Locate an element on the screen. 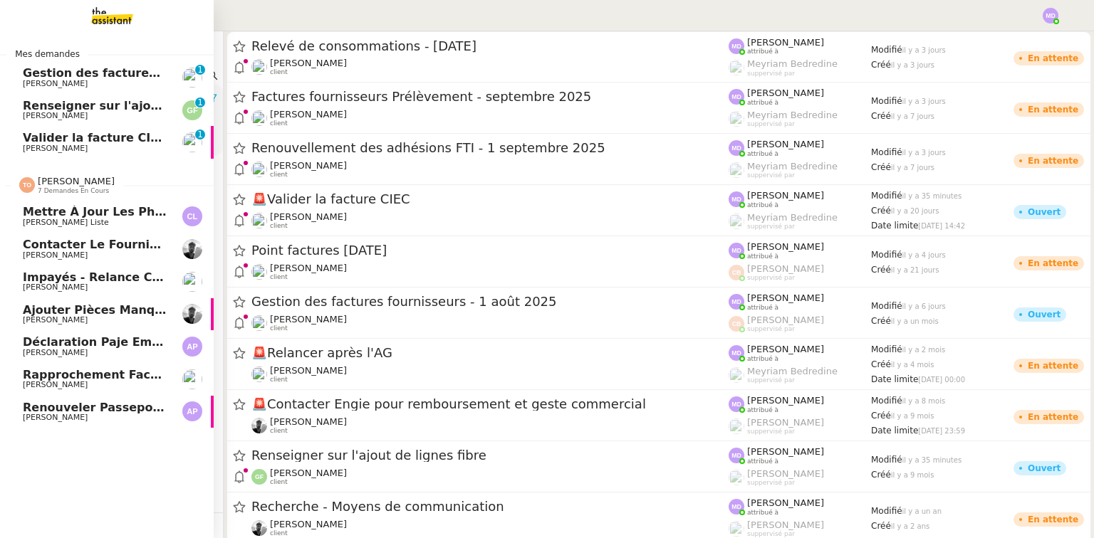 This screenshot has height=538, width=1094. span: Renouvellement des adhésions FTI - 1 septembre 2025 is located at coordinates (490, 148).